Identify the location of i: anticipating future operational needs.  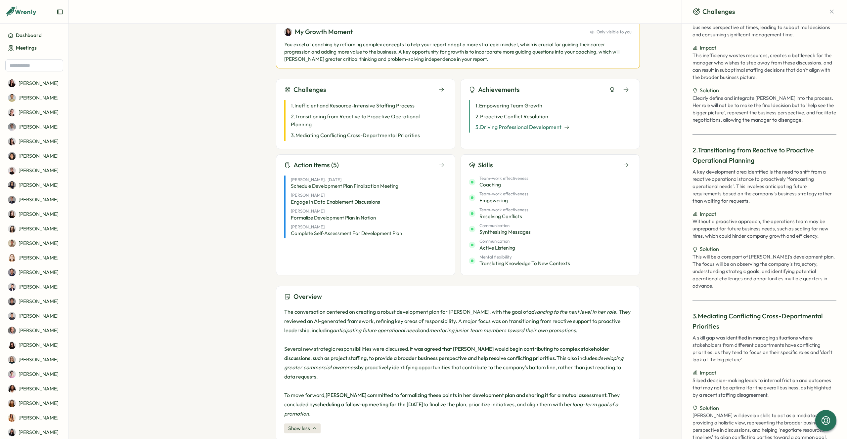
(376, 330).